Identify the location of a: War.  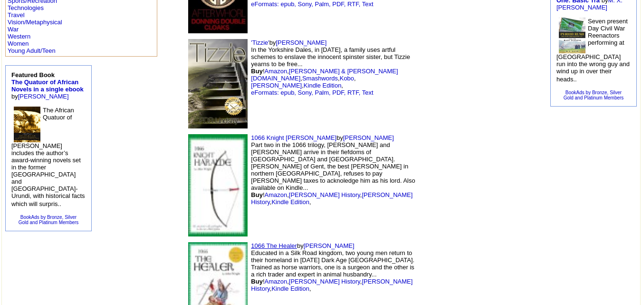
(13, 29).